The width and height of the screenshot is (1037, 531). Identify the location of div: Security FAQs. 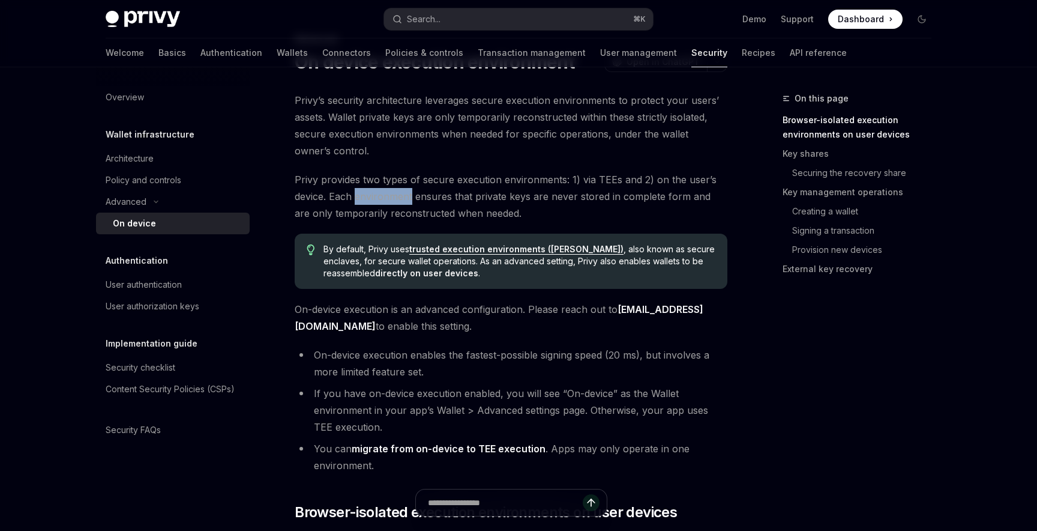
(133, 430).